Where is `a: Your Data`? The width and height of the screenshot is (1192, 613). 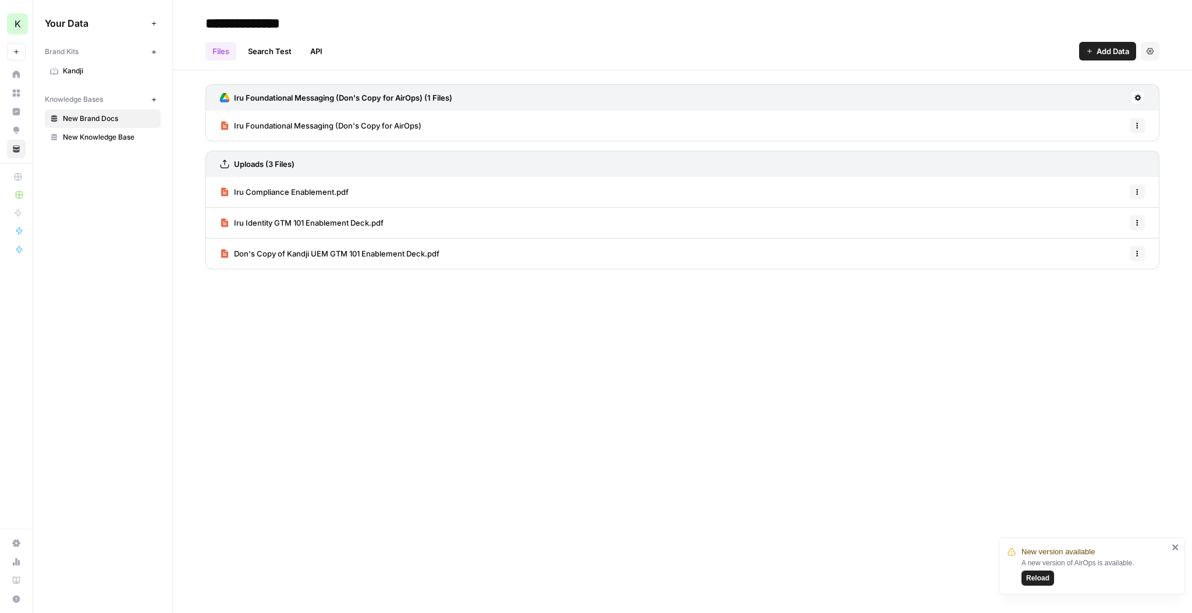
a: Your Data is located at coordinates (16, 149).